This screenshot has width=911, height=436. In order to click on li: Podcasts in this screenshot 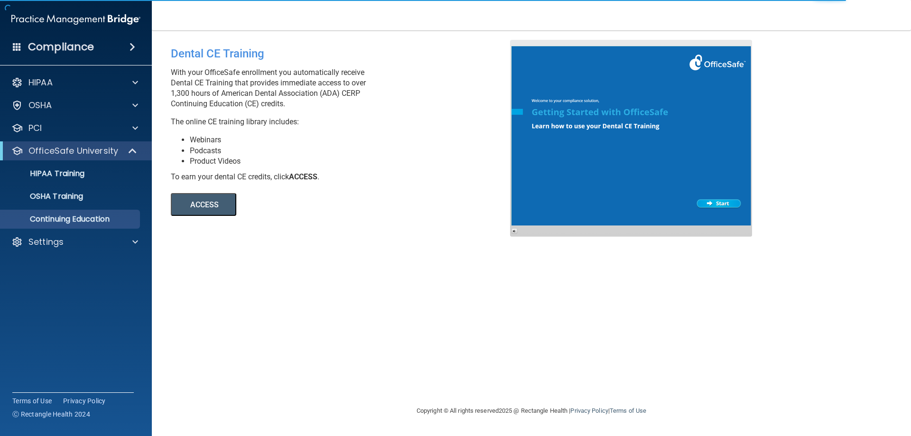, I will do `click(353, 151)`.